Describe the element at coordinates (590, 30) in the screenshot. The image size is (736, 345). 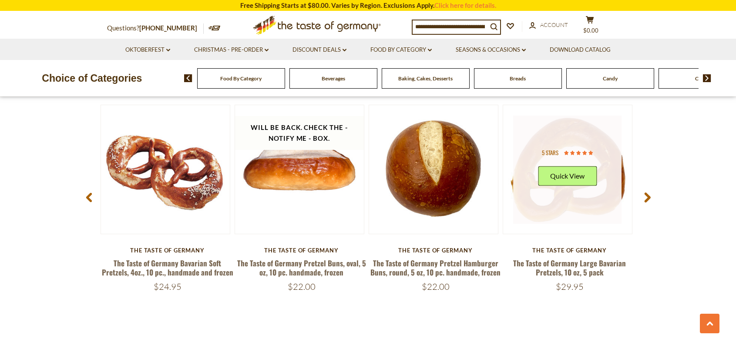
I see `span: $0.00` at that location.